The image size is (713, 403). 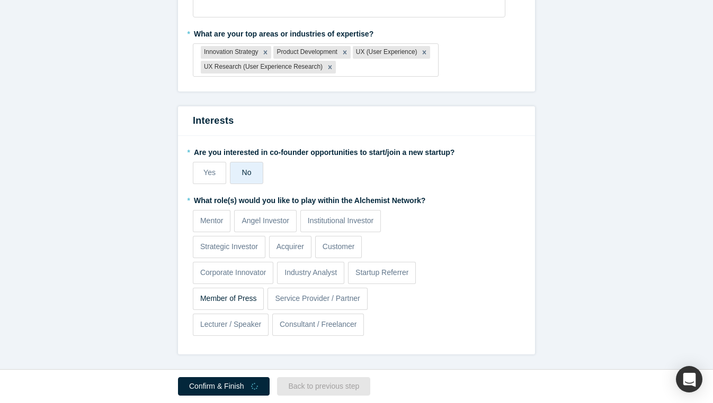 What do you see at coordinates (424, 52) in the screenshot?
I see `div: Remove UX (User Experience)` at bounding box center [424, 52].